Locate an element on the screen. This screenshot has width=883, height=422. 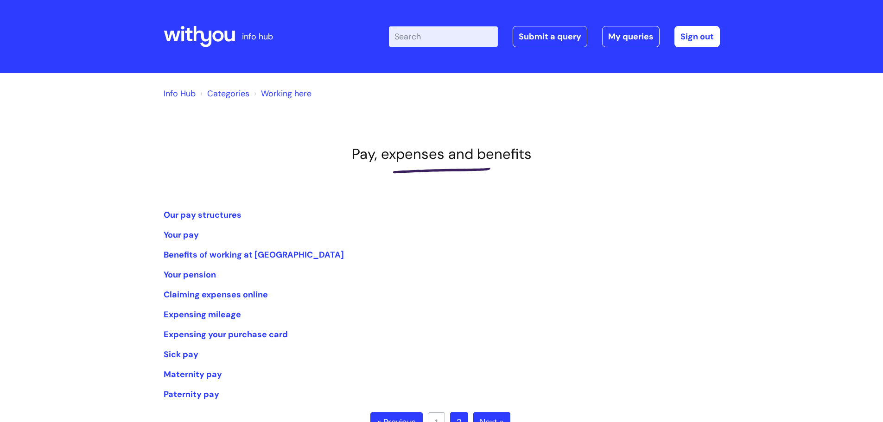
a: Maternity pay is located at coordinates (193, 375).